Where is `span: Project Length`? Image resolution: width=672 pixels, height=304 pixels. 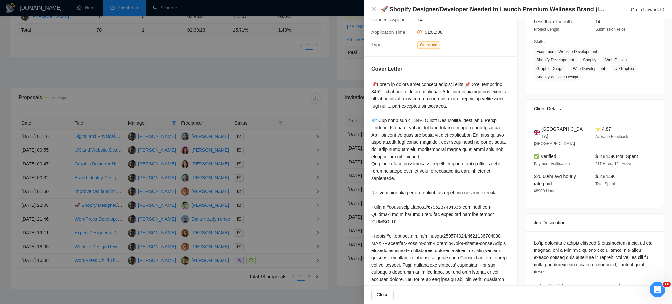 span: Project Length is located at coordinates (547, 29).